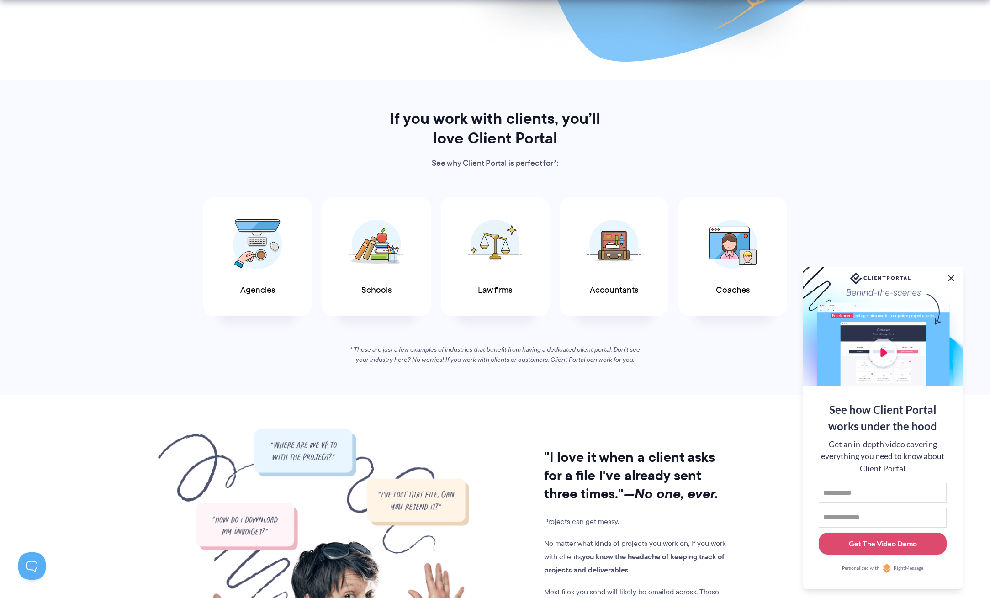 Image resolution: width=990 pixels, height=598 pixels. Describe the element at coordinates (882, 418) in the screenshot. I see `div: See how Client Portal works under the hood` at that location.